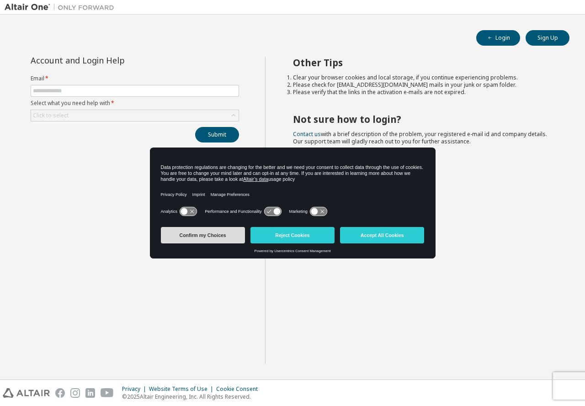  Describe the element at coordinates (107, 393) in the screenshot. I see `img: youtube.svg` at that location.